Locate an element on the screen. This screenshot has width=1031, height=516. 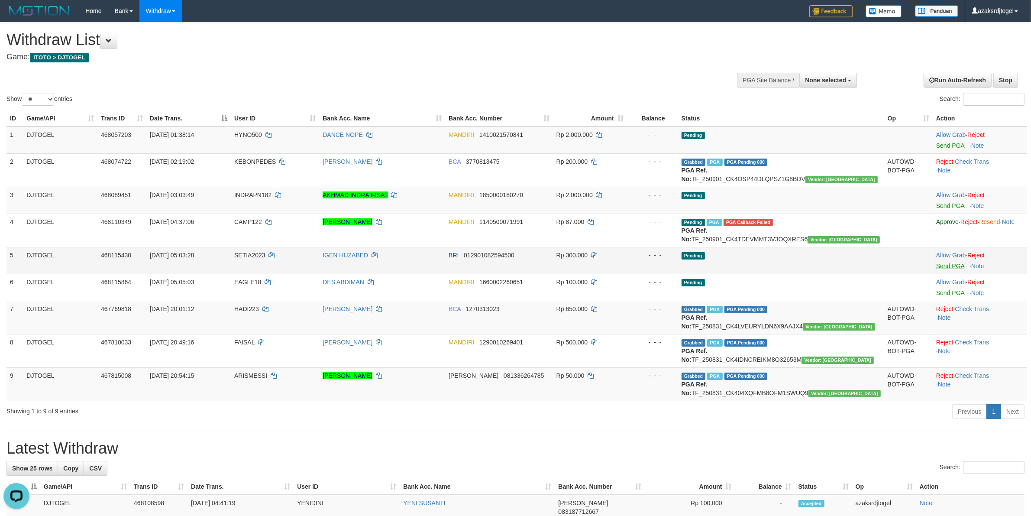
img: panduan.png is located at coordinates (937, 11).